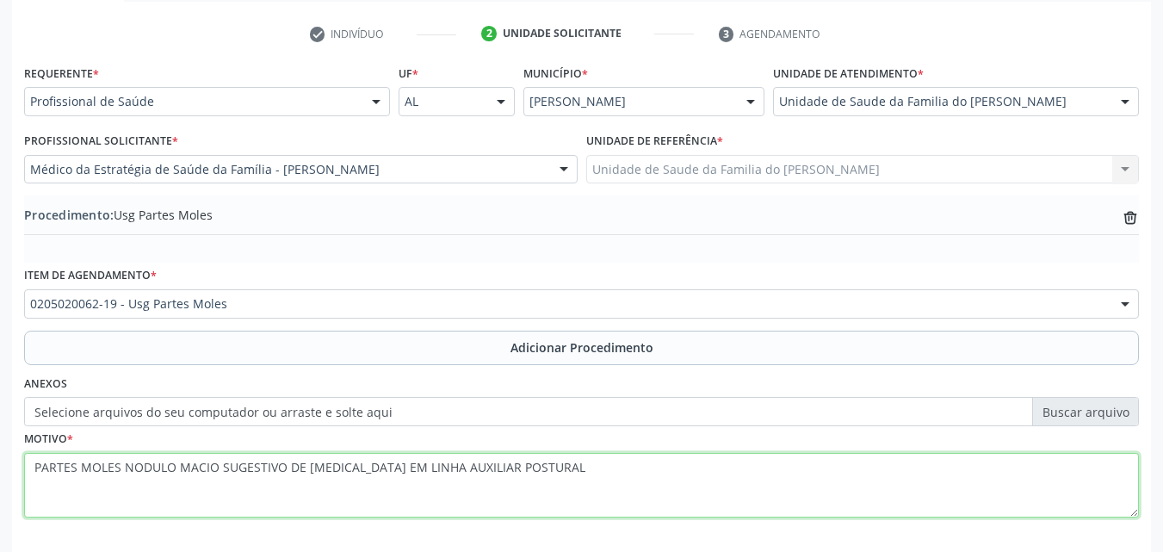  Describe the element at coordinates (46, 384) in the screenshot. I see `label: Anexos` at that location.